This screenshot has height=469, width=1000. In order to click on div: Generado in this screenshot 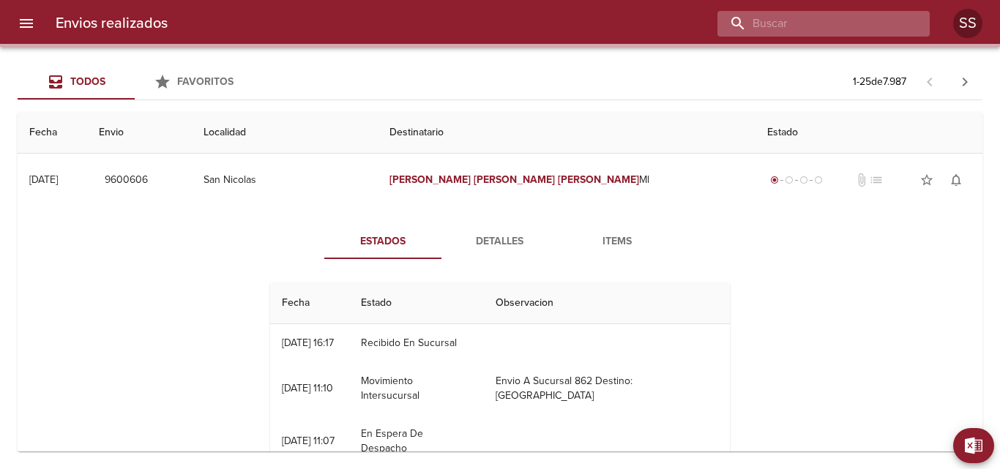, I will do `click(797, 180)`.